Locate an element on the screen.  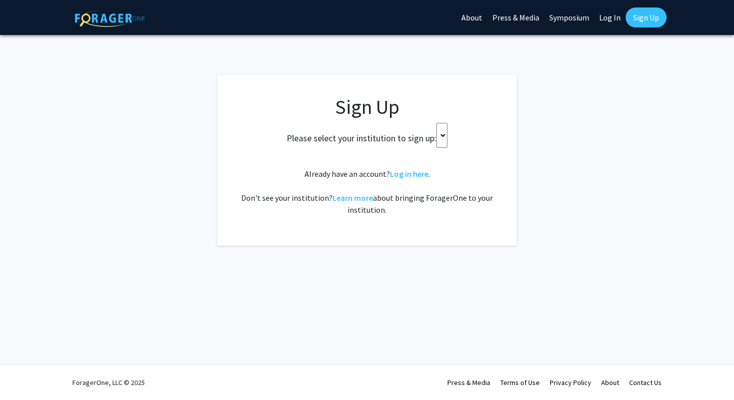
div: Already have an account? . Don't see your institution? about bringing ForagerOne to your institut... is located at coordinates (367, 192).